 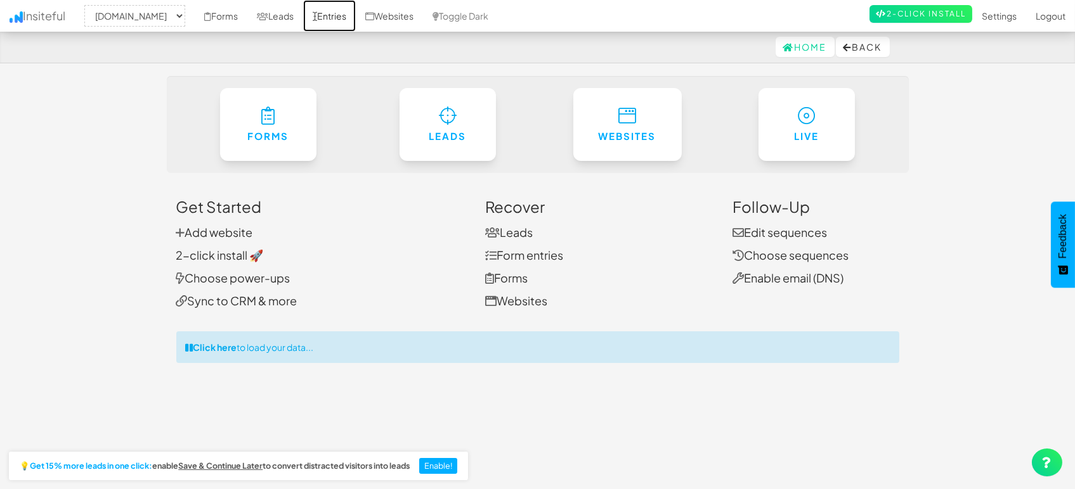 I want to click on a: Add website, so click(x=214, y=232).